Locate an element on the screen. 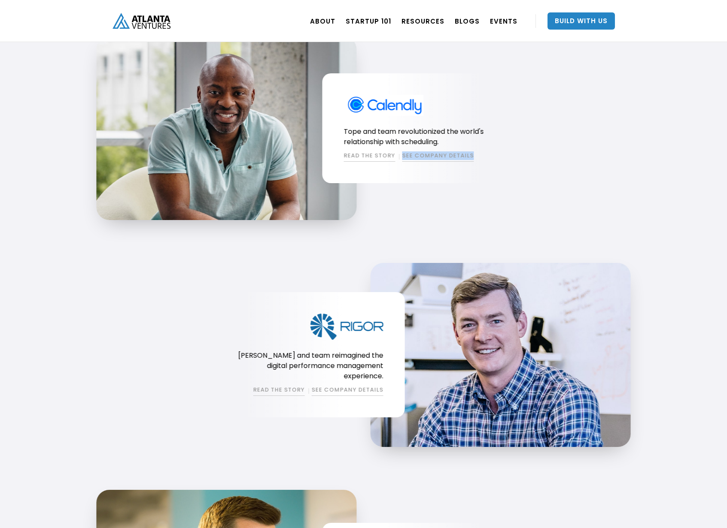 The image size is (727, 528). a: BLOGS is located at coordinates (467, 21).